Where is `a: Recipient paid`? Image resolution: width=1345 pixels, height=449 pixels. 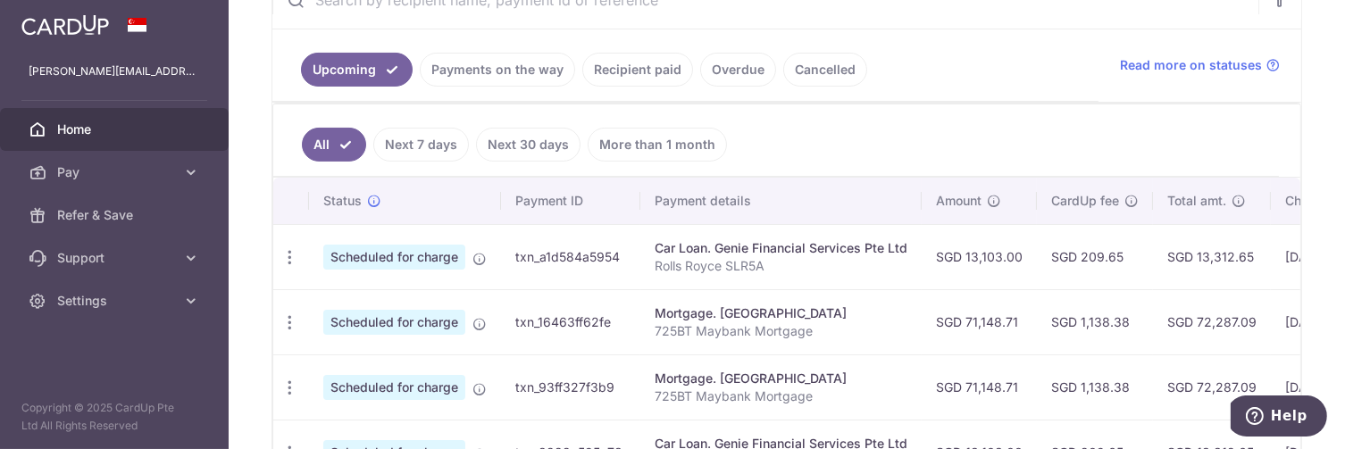
a: Recipient paid is located at coordinates (638, 70).